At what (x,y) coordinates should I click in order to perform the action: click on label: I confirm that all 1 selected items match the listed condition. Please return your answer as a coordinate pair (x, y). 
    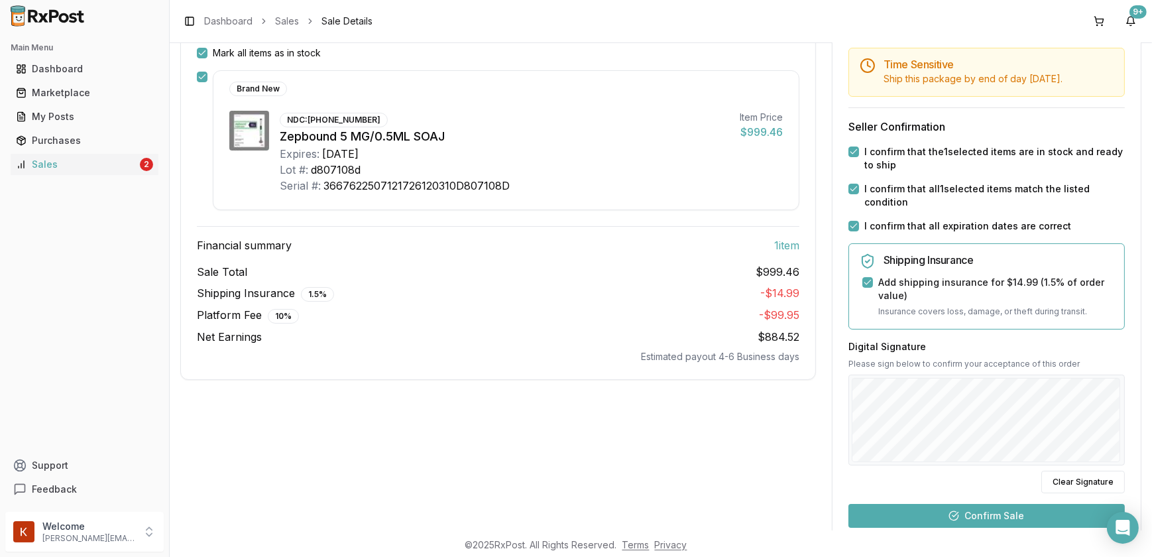
    Looking at the image, I should click on (995, 196).